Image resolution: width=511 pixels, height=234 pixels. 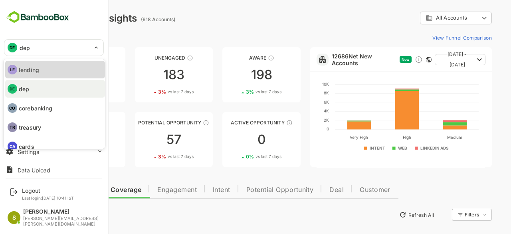 What do you see at coordinates (71, 123) in the screenshot?
I see `div: These accounts are warm, further nurturing would qualify them to MQAs` at bounding box center [71, 123].